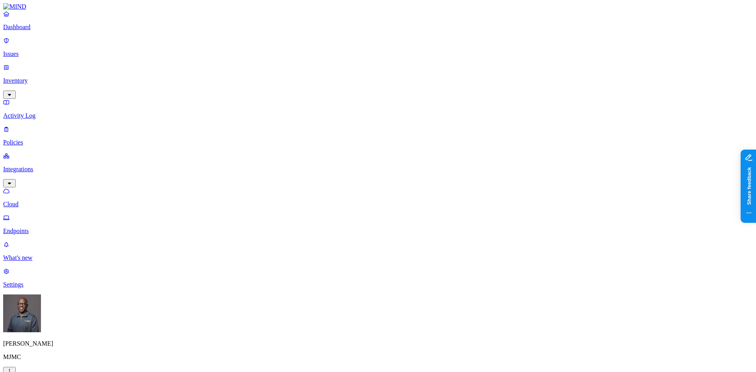 Image resolution: width=756 pixels, height=372 pixels. I want to click on a: Cloud, so click(378, 198).